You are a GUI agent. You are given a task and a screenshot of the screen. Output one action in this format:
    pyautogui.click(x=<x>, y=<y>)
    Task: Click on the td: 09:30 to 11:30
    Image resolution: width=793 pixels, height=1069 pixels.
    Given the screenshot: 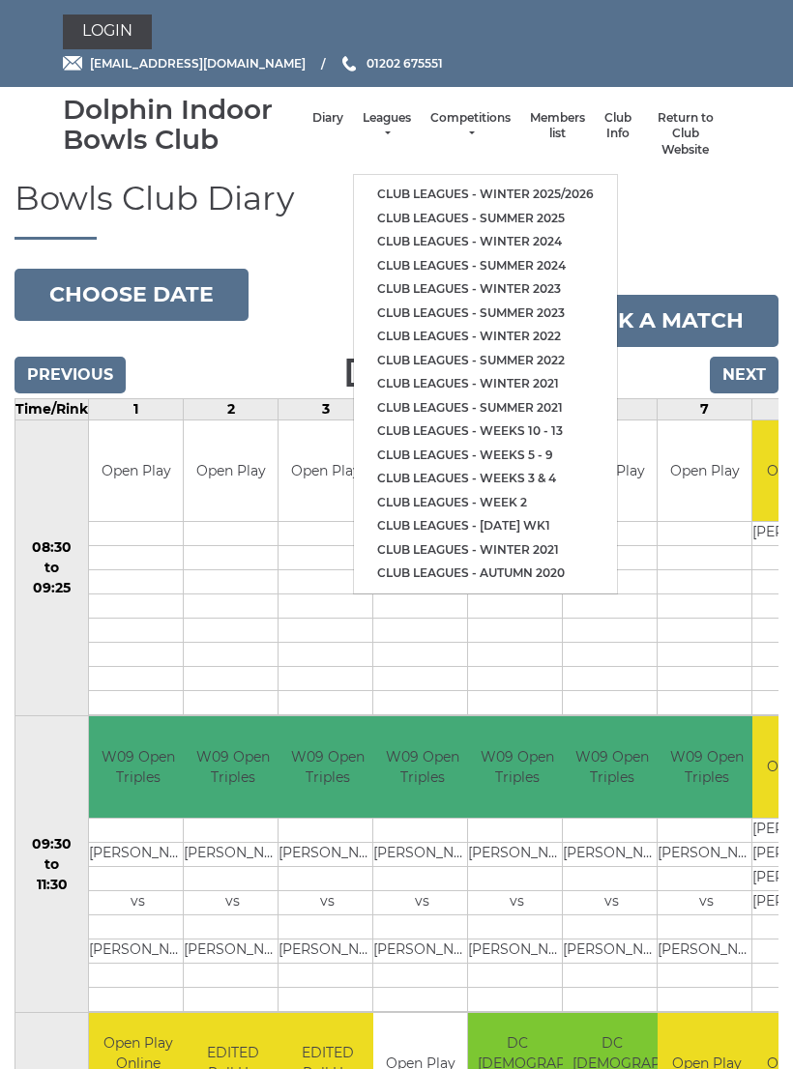 What is the action you would take?
    pyautogui.click(x=52, y=864)
    